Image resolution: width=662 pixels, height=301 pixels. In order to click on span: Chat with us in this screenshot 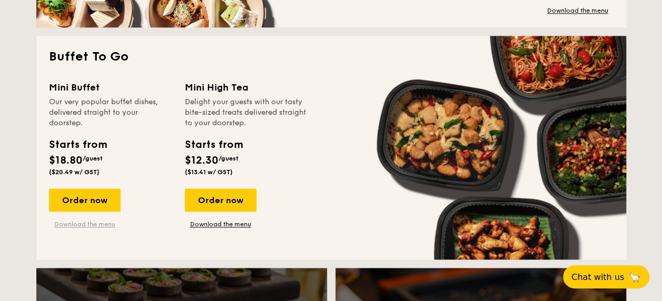, I will do `click(598, 277)`.